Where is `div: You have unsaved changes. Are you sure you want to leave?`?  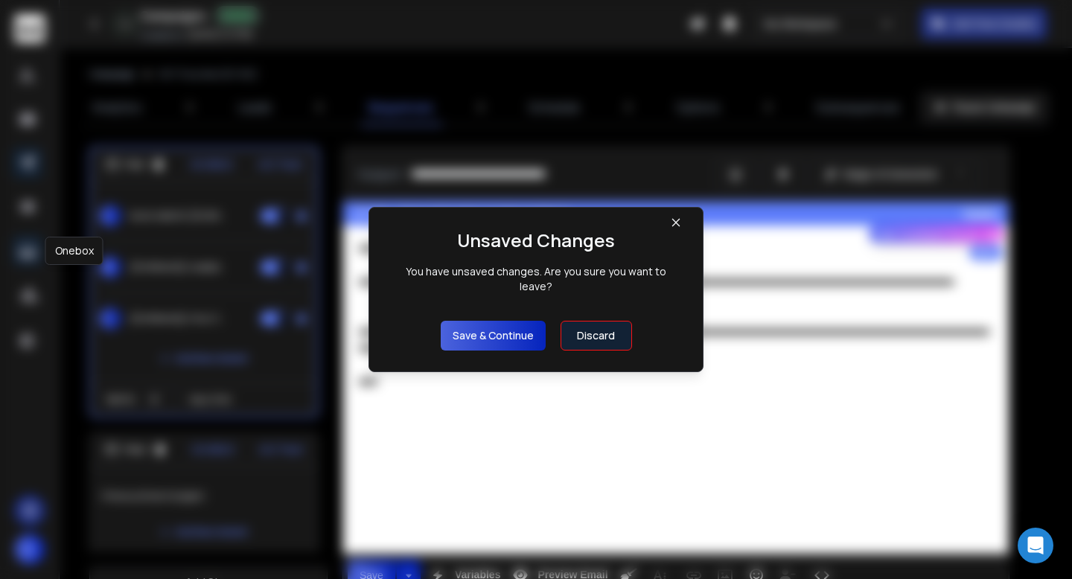 div: You have unsaved changes. Are you sure you want to leave? is located at coordinates (536, 279).